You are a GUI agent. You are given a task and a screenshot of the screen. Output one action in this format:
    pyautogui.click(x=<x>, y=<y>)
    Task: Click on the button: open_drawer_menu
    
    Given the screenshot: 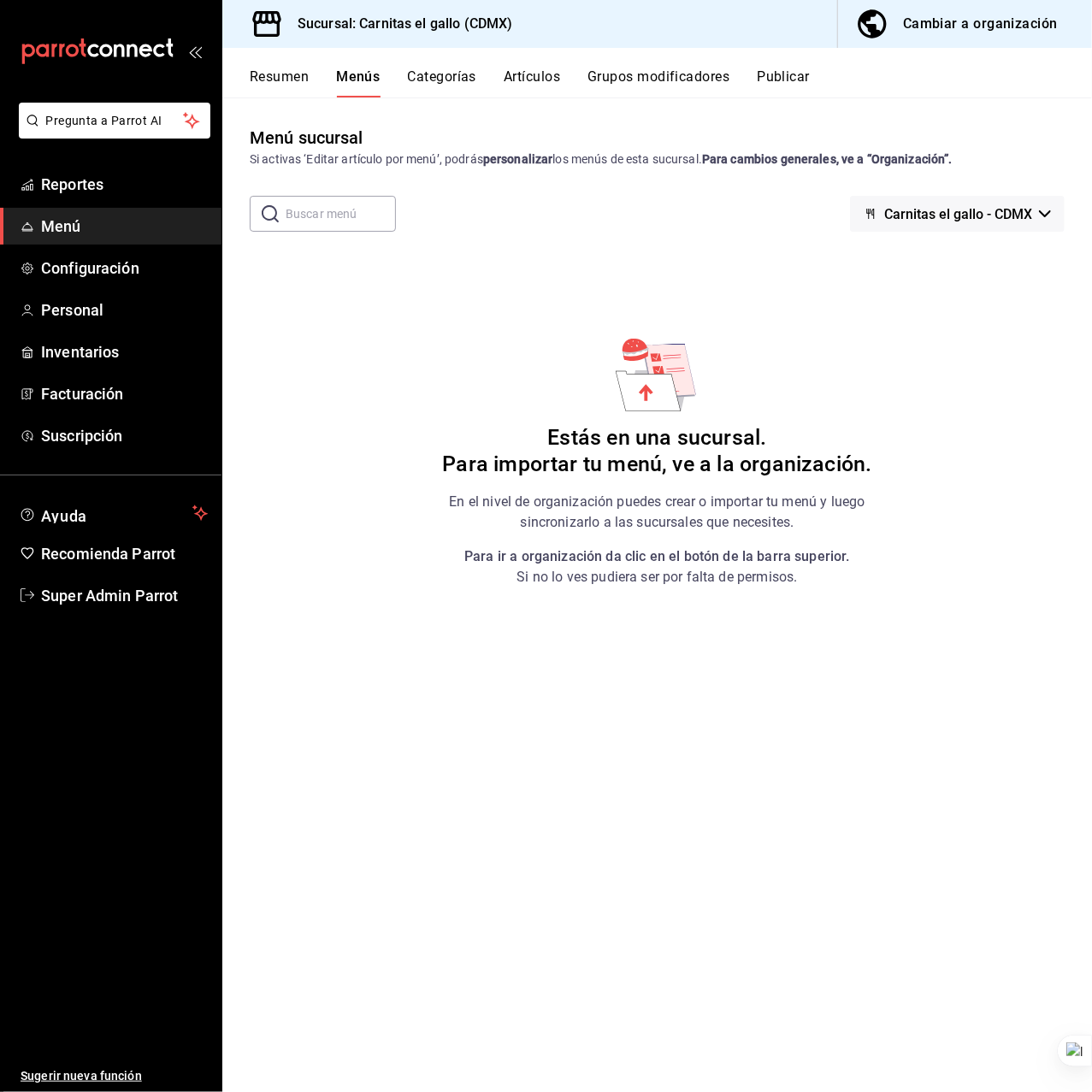 What is the action you would take?
    pyautogui.click(x=195, y=51)
    